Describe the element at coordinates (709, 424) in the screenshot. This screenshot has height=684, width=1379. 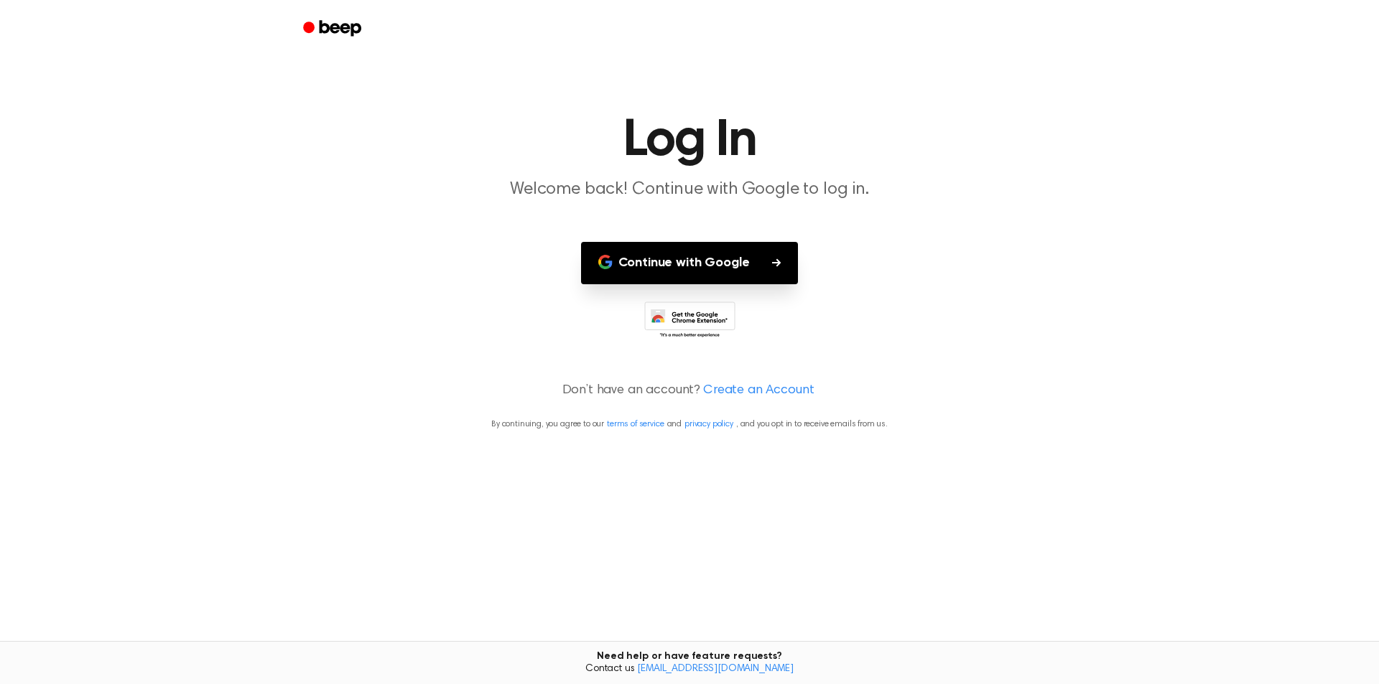
I see `a: privacy policy` at that location.